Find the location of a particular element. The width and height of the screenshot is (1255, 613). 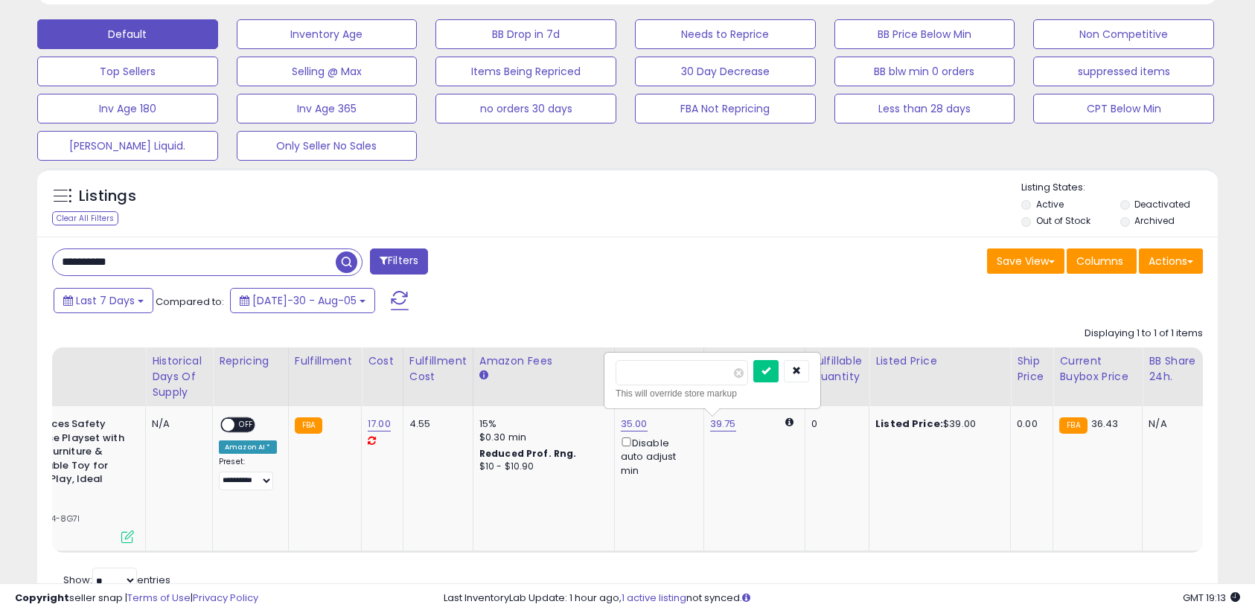

b: Listed Price: is located at coordinates (909, 423).